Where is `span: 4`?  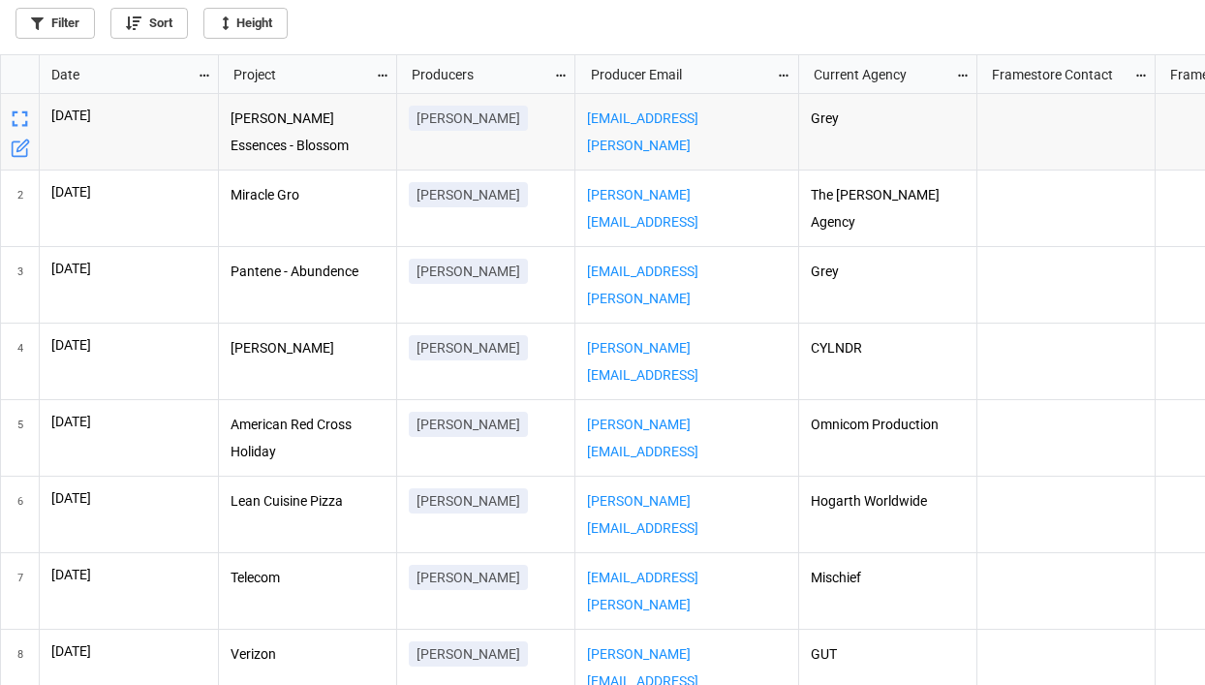 span: 4 is located at coordinates (20, 361).